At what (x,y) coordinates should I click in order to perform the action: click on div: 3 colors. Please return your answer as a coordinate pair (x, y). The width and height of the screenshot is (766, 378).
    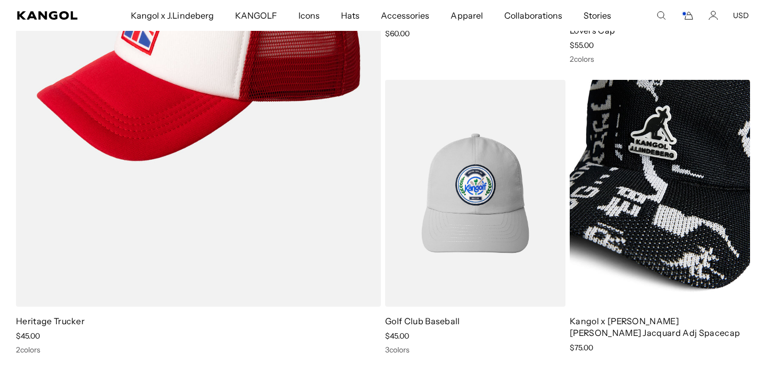
    Looking at the image, I should click on (475, 350).